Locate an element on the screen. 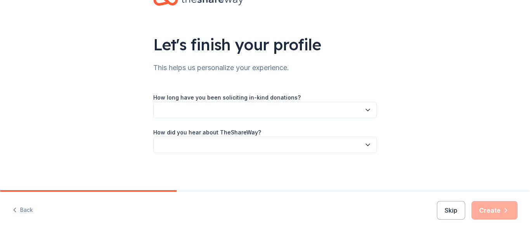  div: Let's finish your profile is located at coordinates (265, 45).